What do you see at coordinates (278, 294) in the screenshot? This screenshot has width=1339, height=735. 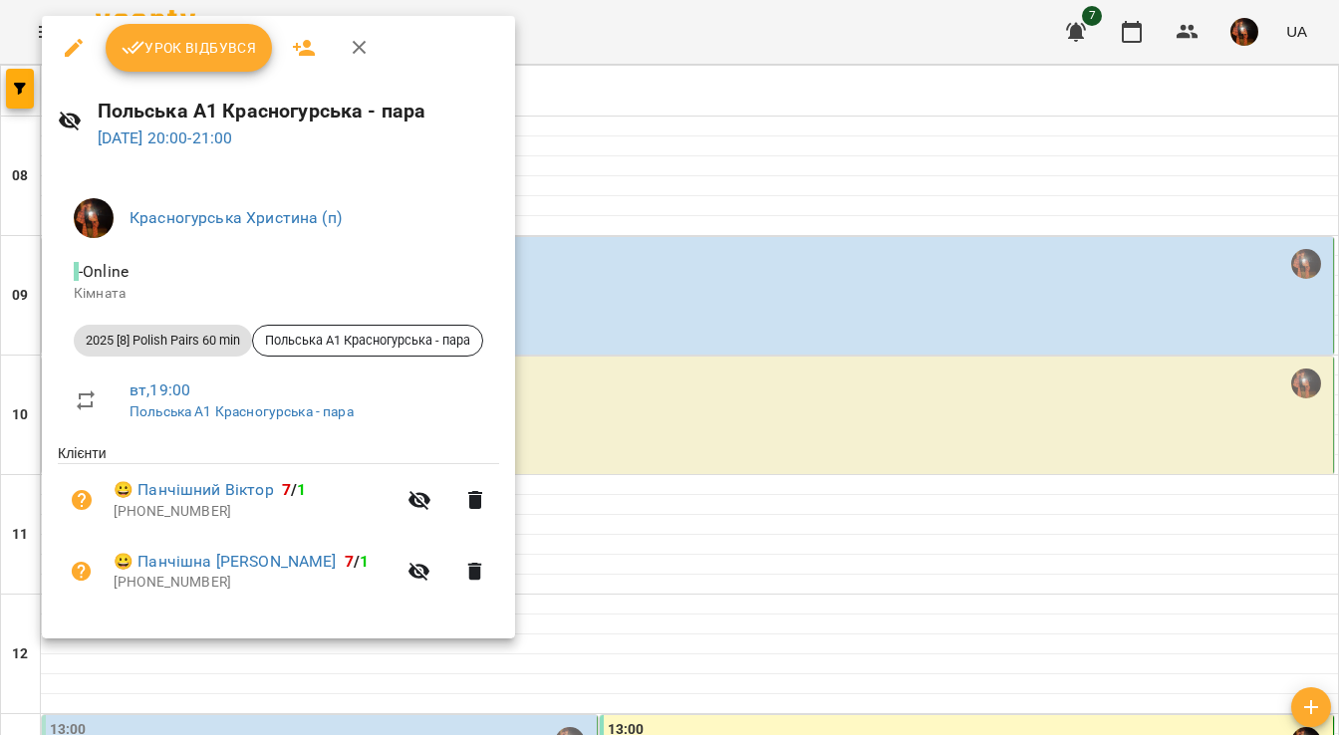 I see `p: Кімната` at bounding box center [278, 294].